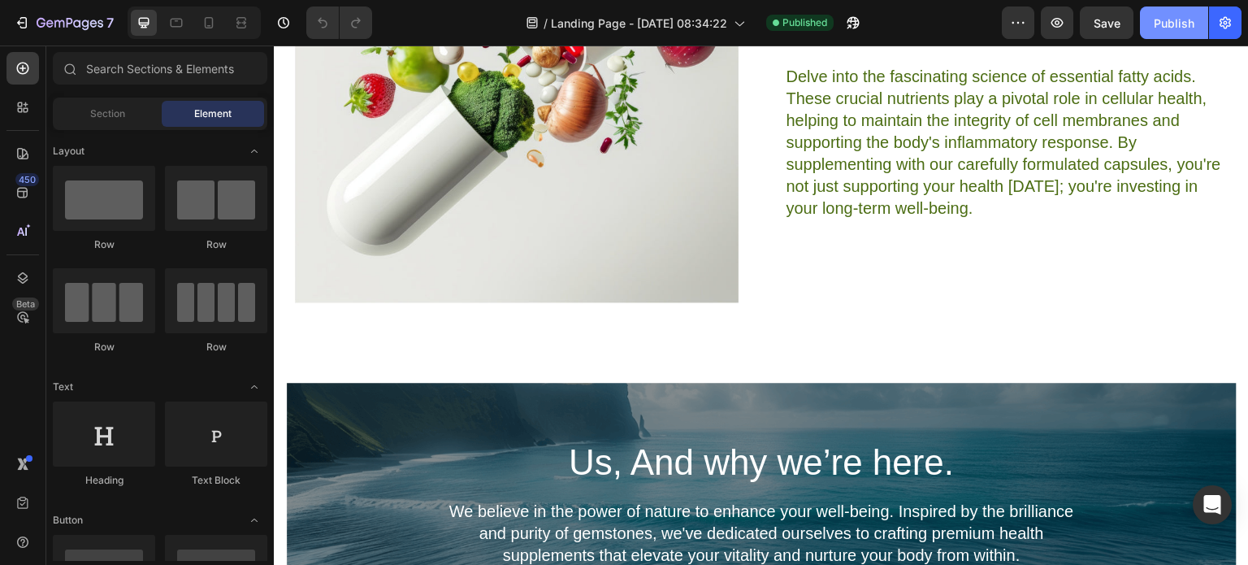 This screenshot has width=1248, height=565. What do you see at coordinates (487, 487) in the screenshot?
I see `p: We believe in the power of nature to enhance your well-being. Inspired by the brilliance and puri...` at bounding box center [487, 487].